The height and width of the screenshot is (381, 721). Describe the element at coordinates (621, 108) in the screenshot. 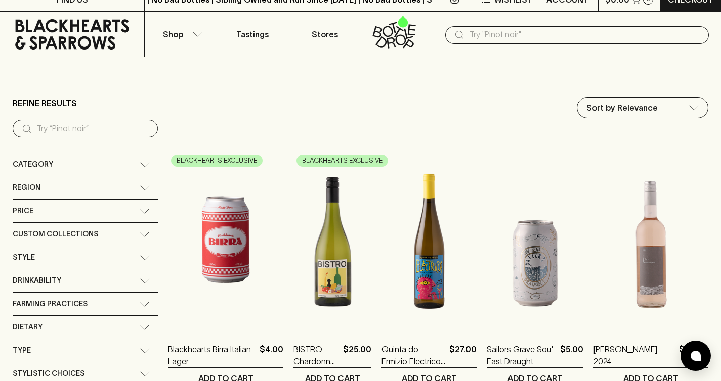

I see `p: Sort by Relevance` at that location.